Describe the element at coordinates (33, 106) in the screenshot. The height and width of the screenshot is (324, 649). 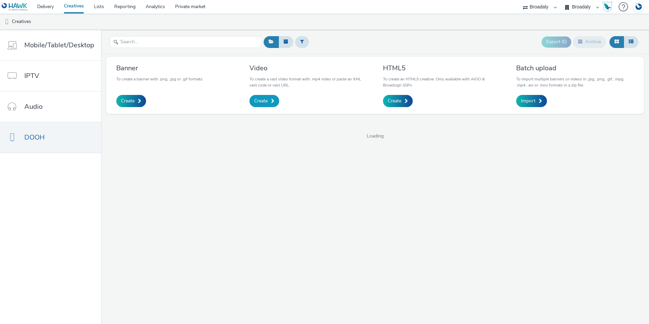
I see `span: Audio` at that location.